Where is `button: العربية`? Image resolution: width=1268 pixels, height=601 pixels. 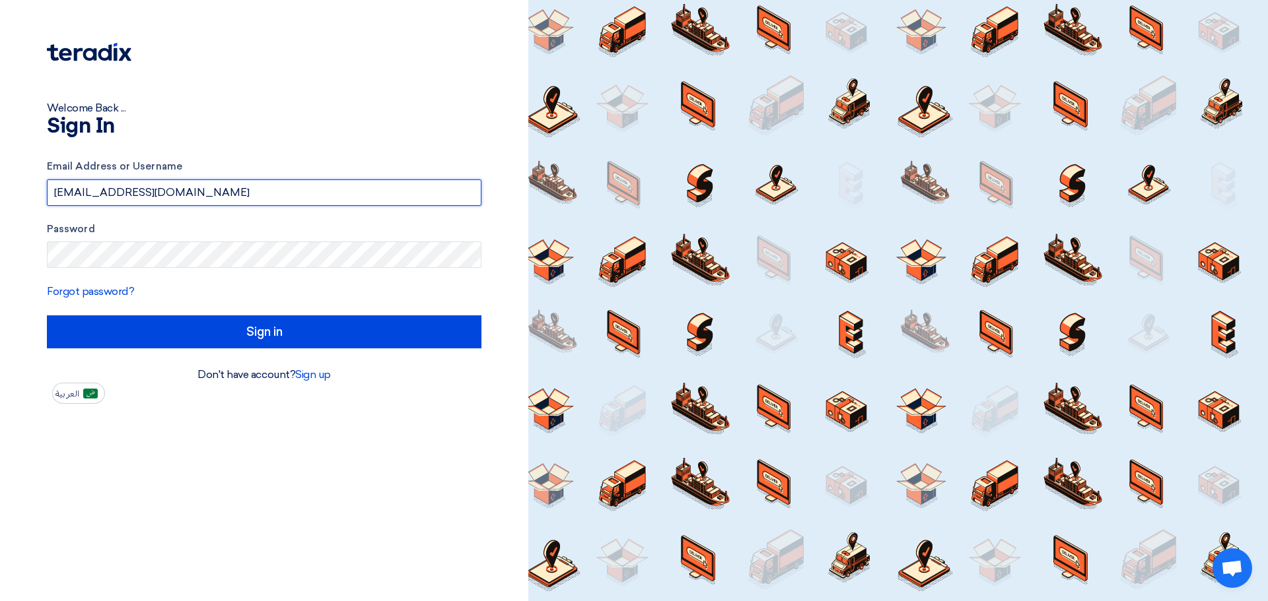 button: العربية is located at coordinates (79, 393).